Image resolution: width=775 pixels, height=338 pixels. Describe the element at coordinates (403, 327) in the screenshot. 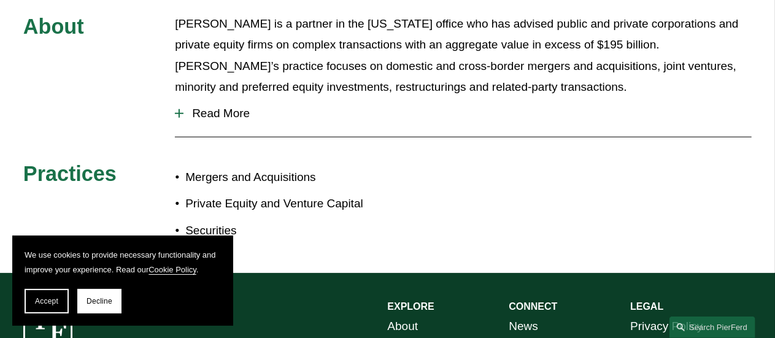

I see `a: About` at that location.